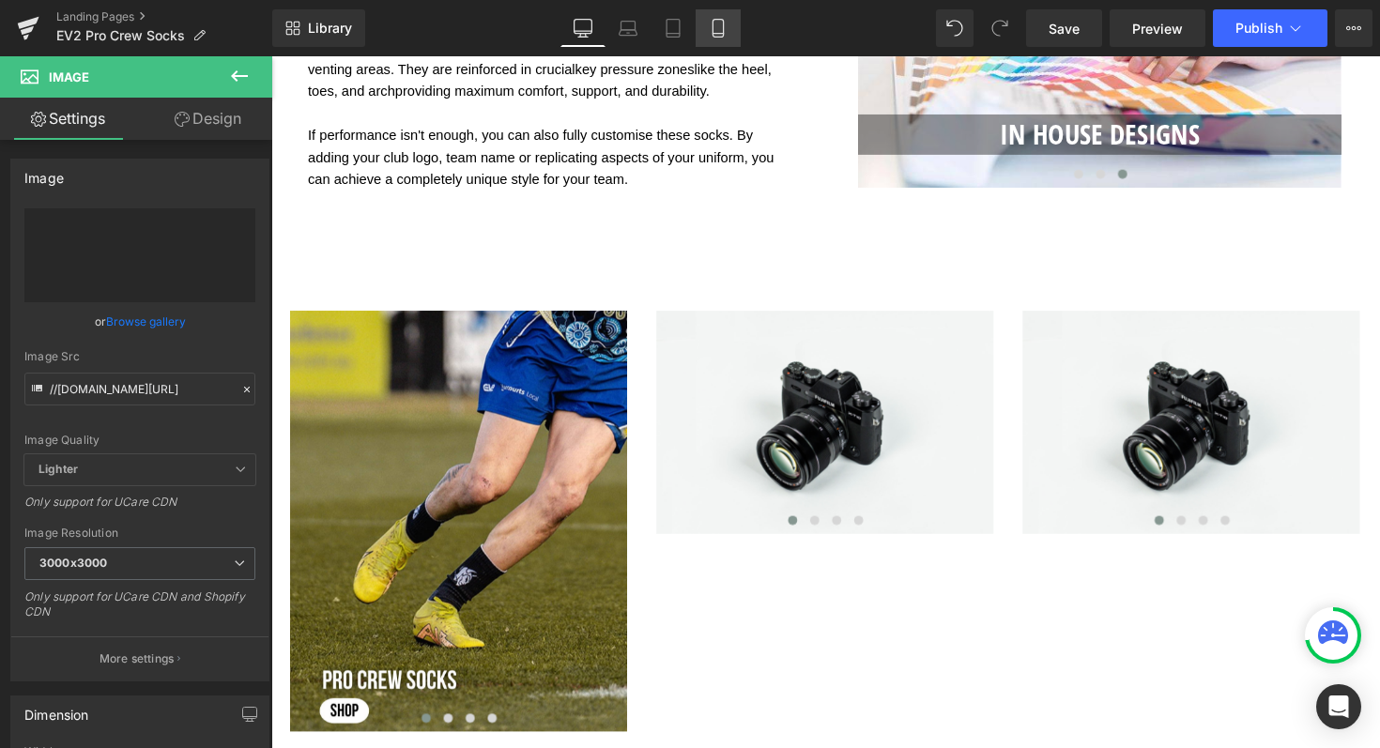 This screenshot has height=748, width=1380. Describe the element at coordinates (583, 28) in the screenshot. I see `a: Desktop` at that location.